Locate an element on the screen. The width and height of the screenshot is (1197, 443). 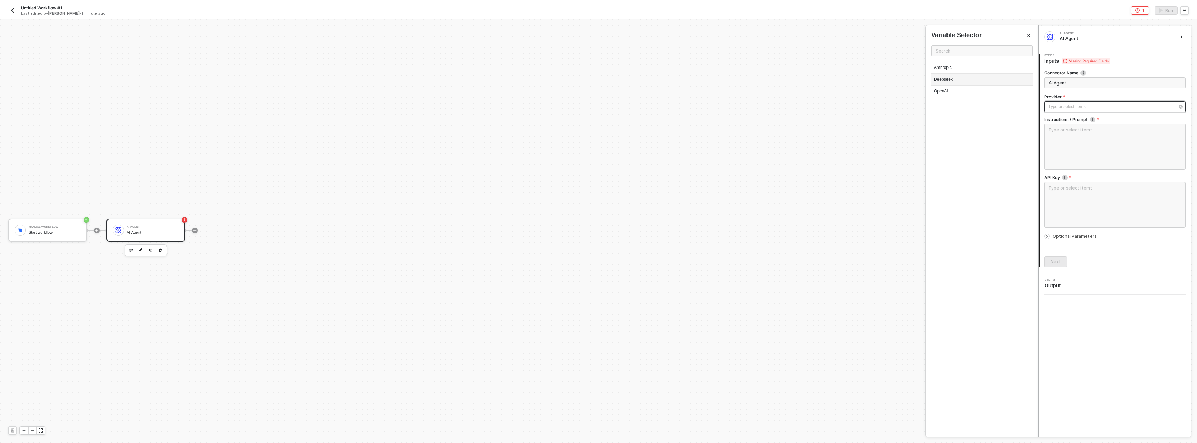
span: icon-expand is located at coordinates (41, 431).